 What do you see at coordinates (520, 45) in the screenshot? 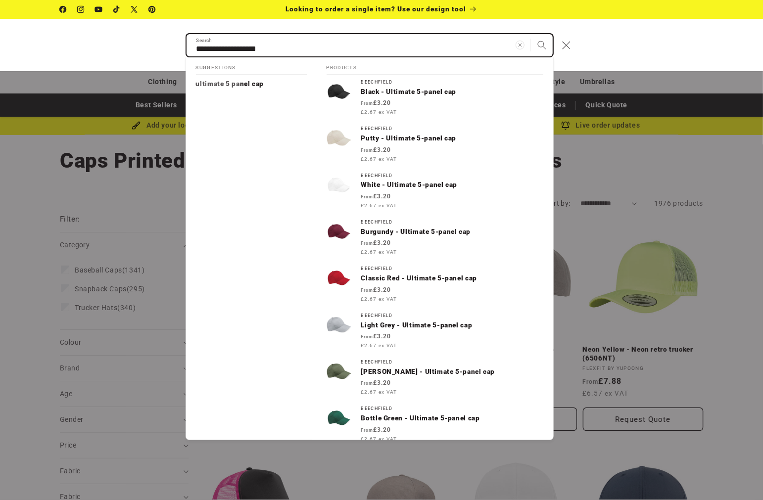
I see `button: Clear search term` at bounding box center [520, 45].